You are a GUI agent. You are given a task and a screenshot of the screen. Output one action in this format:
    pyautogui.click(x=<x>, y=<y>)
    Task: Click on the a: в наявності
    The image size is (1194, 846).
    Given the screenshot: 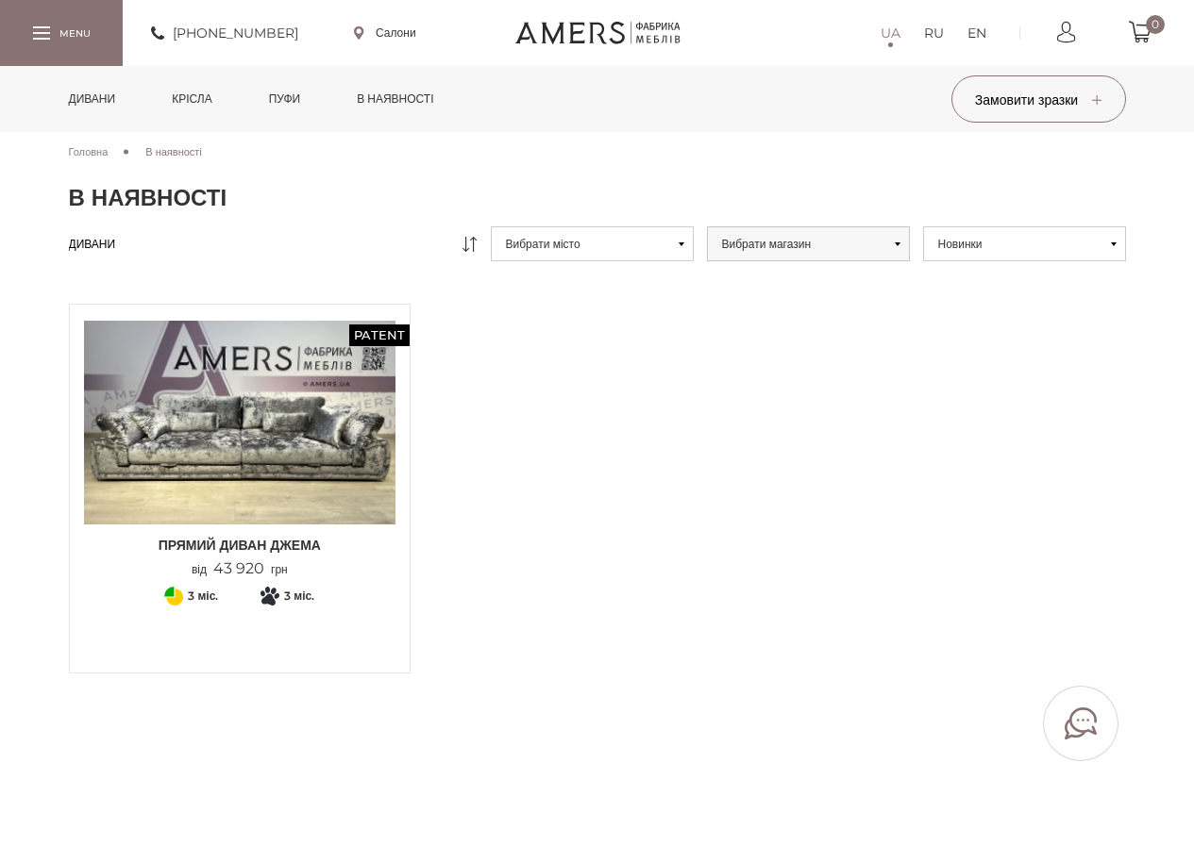 What is the action you would take?
    pyautogui.click(x=394, y=99)
    